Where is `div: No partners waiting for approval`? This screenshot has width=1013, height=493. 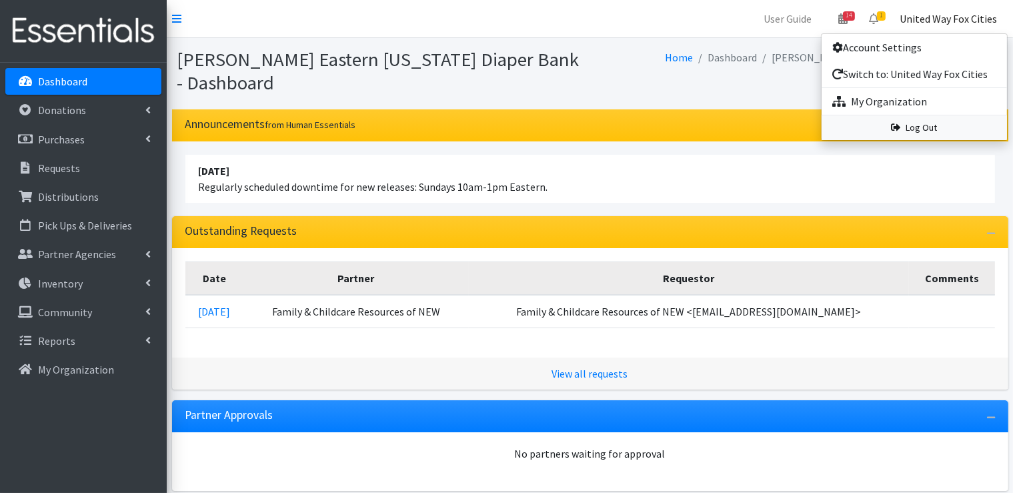 div: No partners waiting for approval is located at coordinates (590, 454).